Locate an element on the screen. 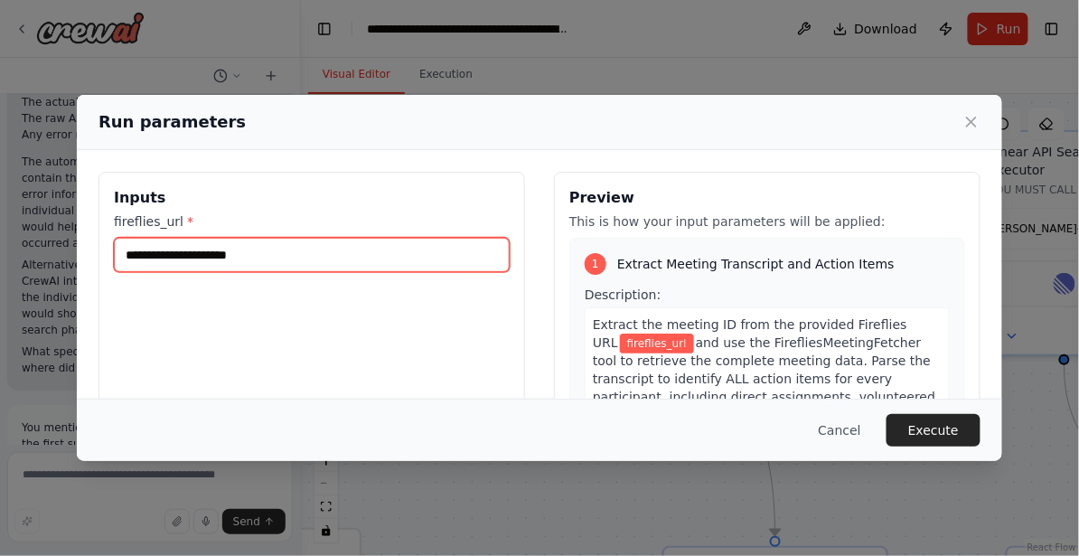 The image size is (1079, 556). button: Cancel is located at coordinates (839, 430).